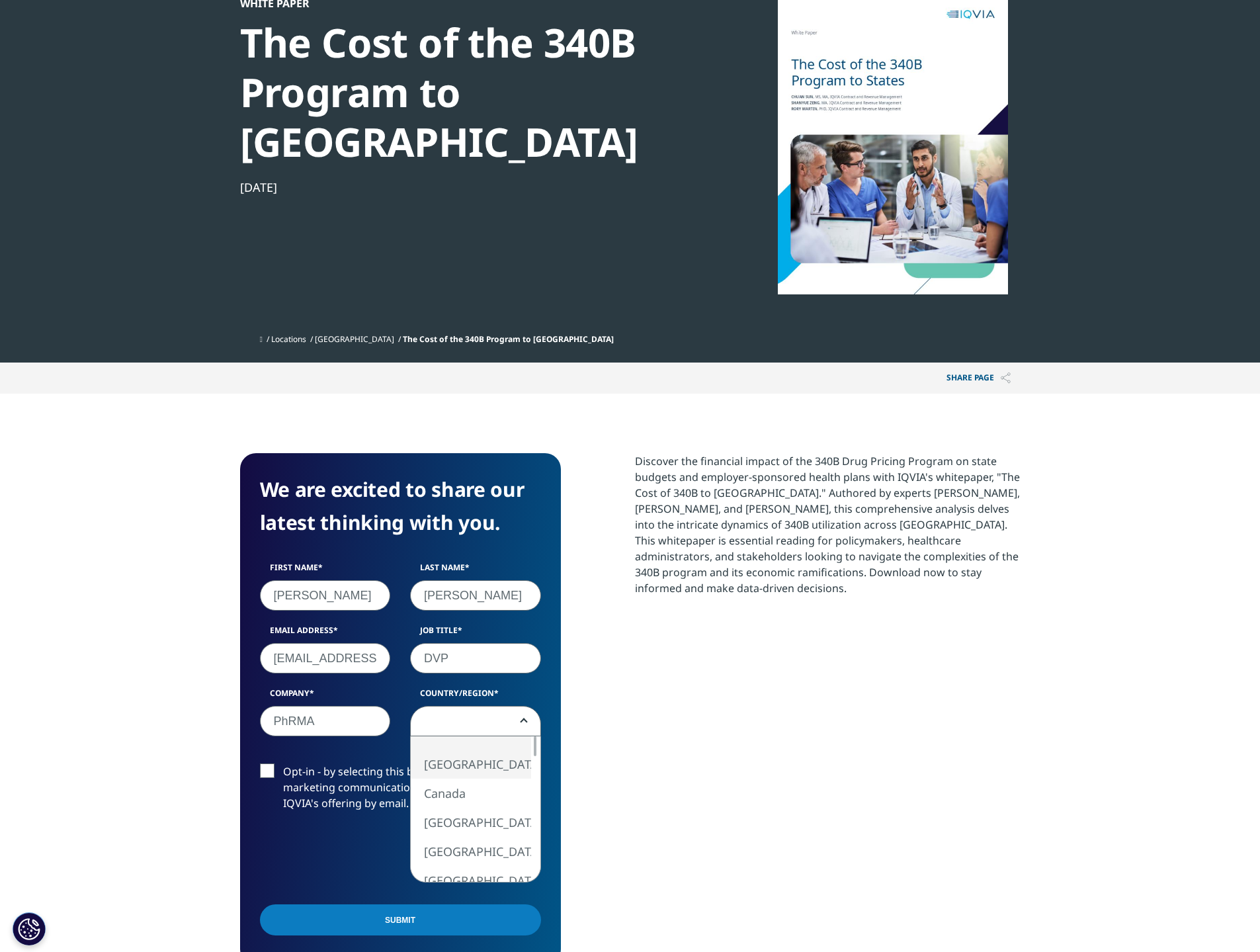 The height and width of the screenshot is (952, 1260). Describe the element at coordinates (978, 378) in the screenshot. I see `button: Share PAGEShare PAGE` at that location.